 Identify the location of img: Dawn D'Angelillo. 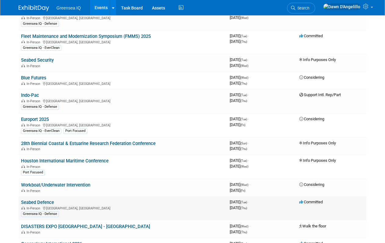
(342, 7).